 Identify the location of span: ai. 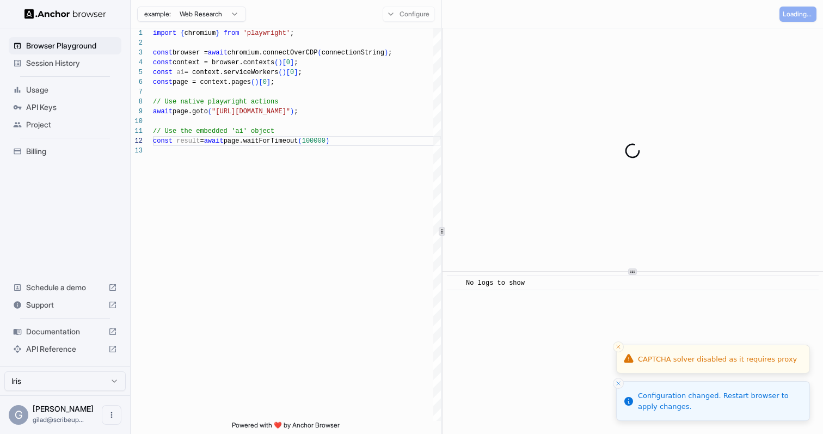
(180, 72).